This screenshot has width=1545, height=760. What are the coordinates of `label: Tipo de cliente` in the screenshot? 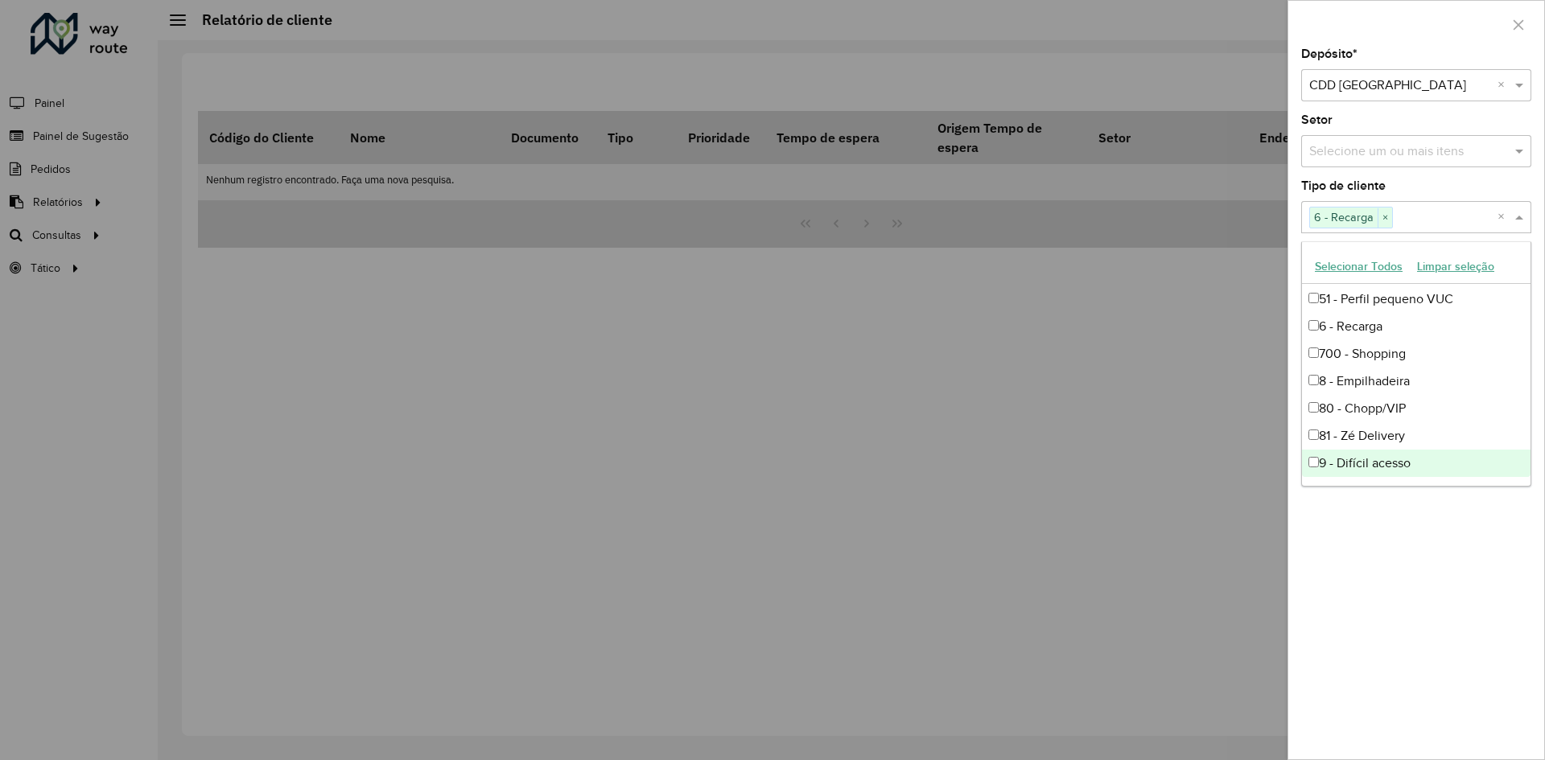 It's located at (1343, 186).